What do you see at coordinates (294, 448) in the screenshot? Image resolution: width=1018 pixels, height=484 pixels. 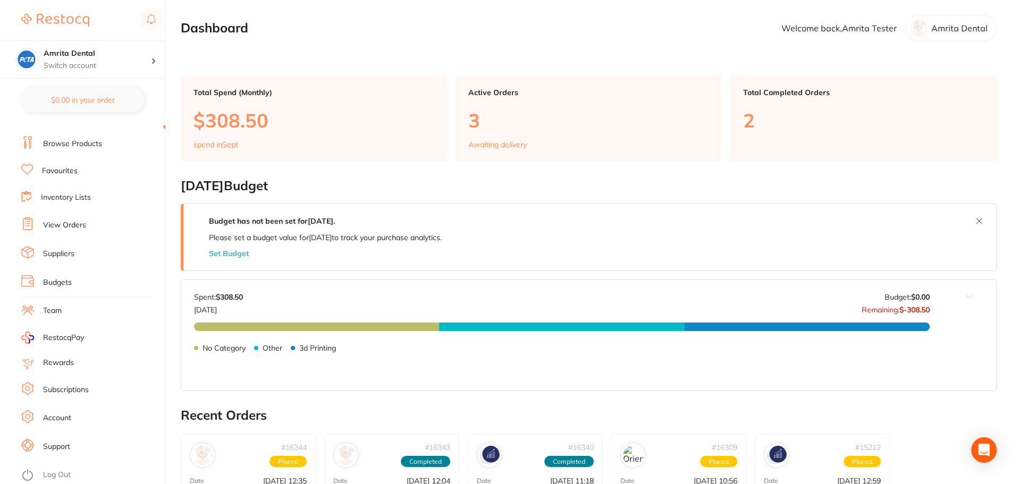 I see `p: # 16344` at bounding box center [294, 448].